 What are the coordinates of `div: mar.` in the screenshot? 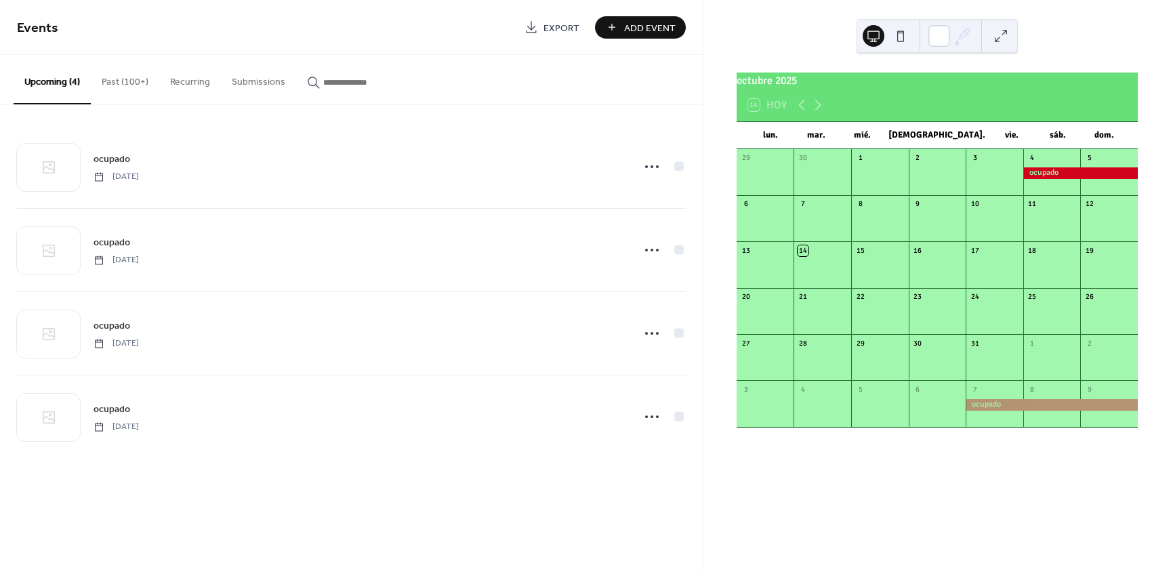 It's located at (817, 136).